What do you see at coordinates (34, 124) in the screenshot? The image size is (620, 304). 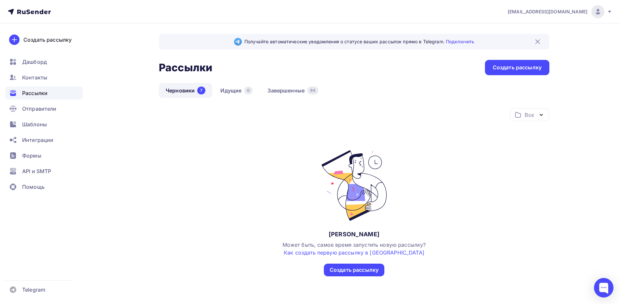 I see `span: Шаблоны` at bounding box center [34, 124].